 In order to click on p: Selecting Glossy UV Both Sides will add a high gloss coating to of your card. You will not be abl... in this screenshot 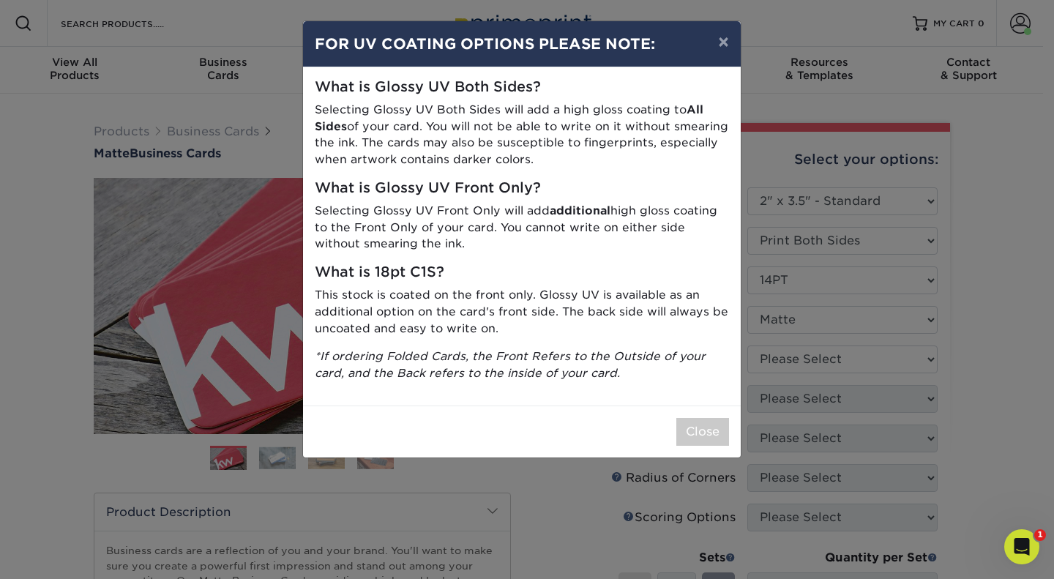, I will do `click(522, 135)`.